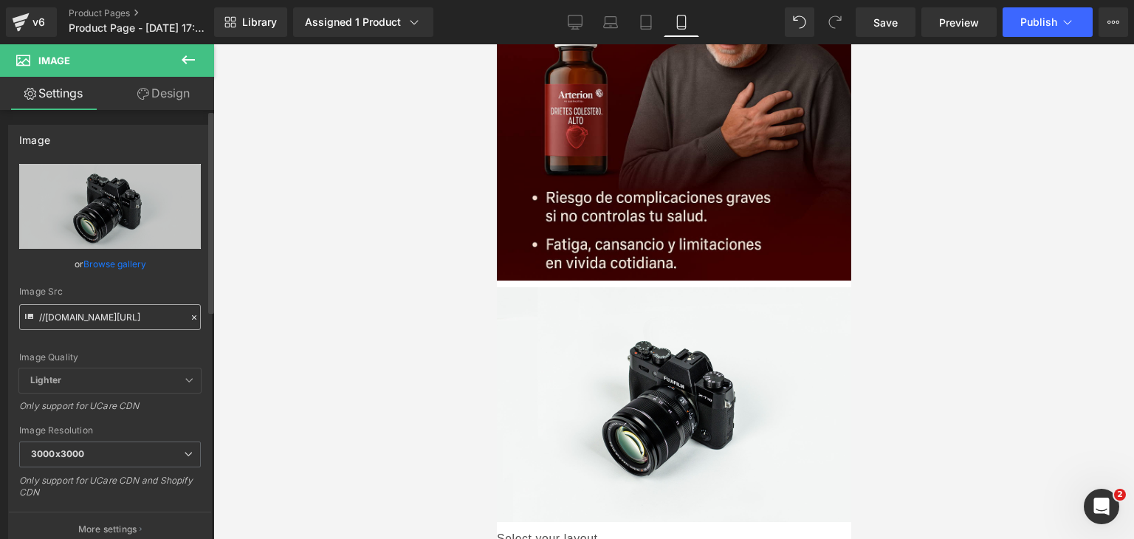  I want to click on div: Image, so click(35, 136).